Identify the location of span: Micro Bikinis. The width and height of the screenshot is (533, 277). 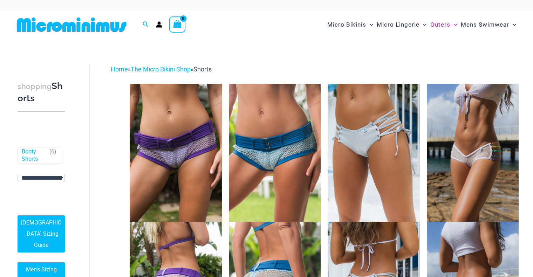
(347, 25).